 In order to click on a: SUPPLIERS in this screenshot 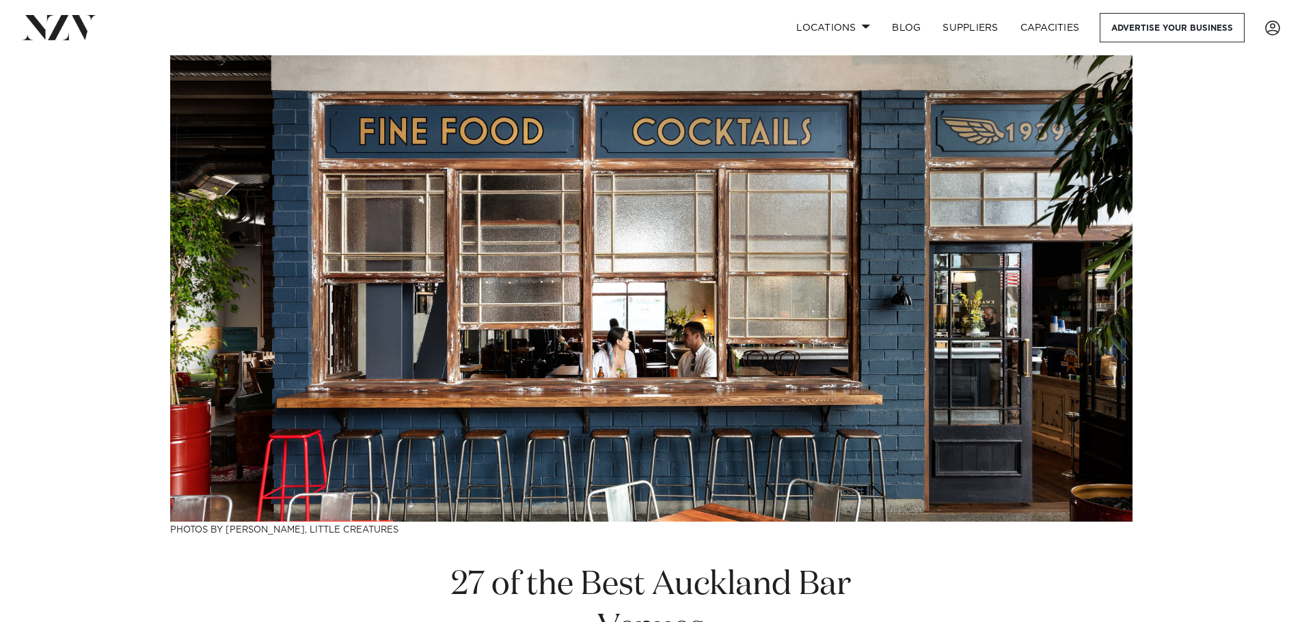, I will do `click(970, 27)`.